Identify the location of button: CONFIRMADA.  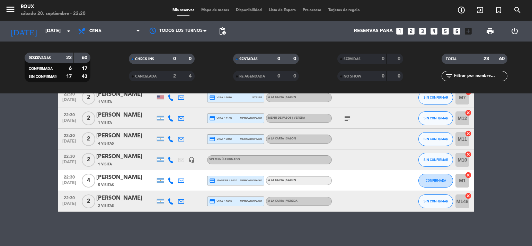
(436, 181).